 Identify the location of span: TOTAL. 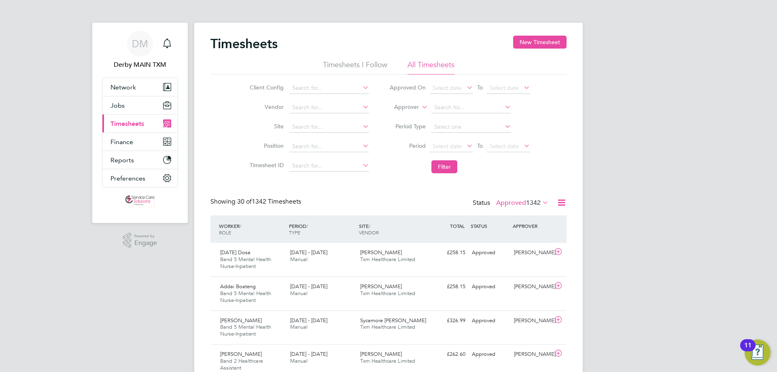
(457, 226).